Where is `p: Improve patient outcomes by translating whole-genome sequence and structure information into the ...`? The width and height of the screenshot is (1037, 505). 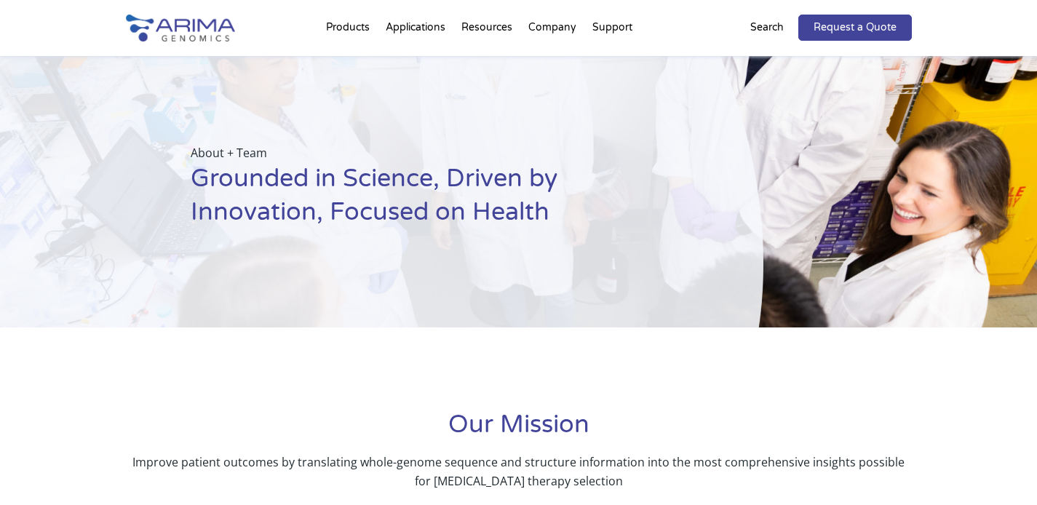 p: Improve patient outcomes by translating whole-genome sequence and structure information into the ... is located at coordinates (519, 472).